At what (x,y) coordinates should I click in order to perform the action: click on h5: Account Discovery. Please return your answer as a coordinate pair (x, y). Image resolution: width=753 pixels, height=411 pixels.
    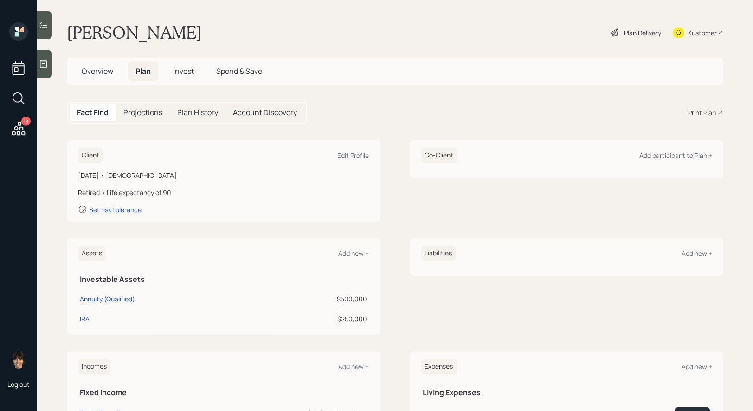
    Looking at the image, I should click on (265, 112).